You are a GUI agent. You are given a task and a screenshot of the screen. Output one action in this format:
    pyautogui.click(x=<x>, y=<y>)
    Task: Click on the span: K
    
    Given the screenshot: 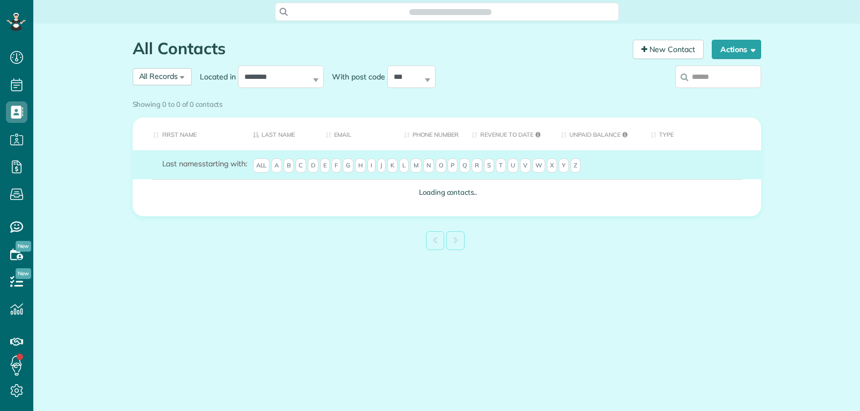 What is the action you would take?
    pyautogui.click(x=392, y=166)
    